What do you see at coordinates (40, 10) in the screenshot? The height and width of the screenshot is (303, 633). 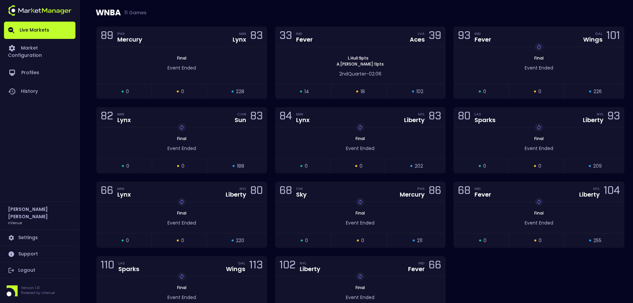 I see `img: logo` at bounding box center [40, 10].